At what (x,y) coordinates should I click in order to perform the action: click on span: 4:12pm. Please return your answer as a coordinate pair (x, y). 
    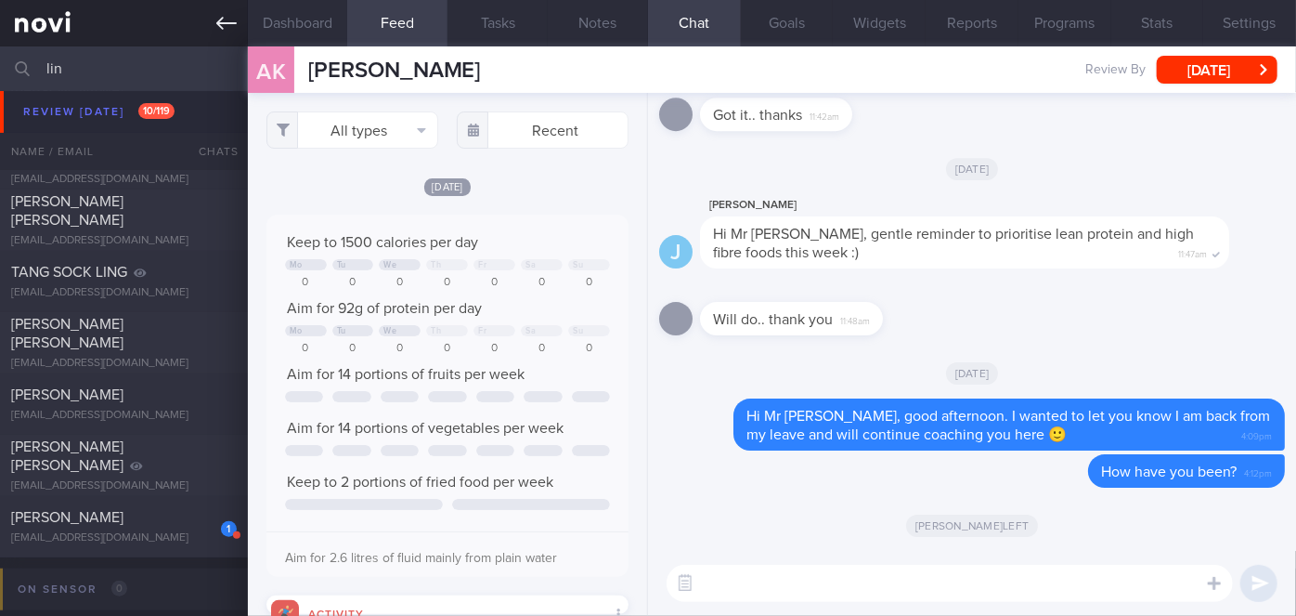
    Looking at the image, I should click on (1258, 471).